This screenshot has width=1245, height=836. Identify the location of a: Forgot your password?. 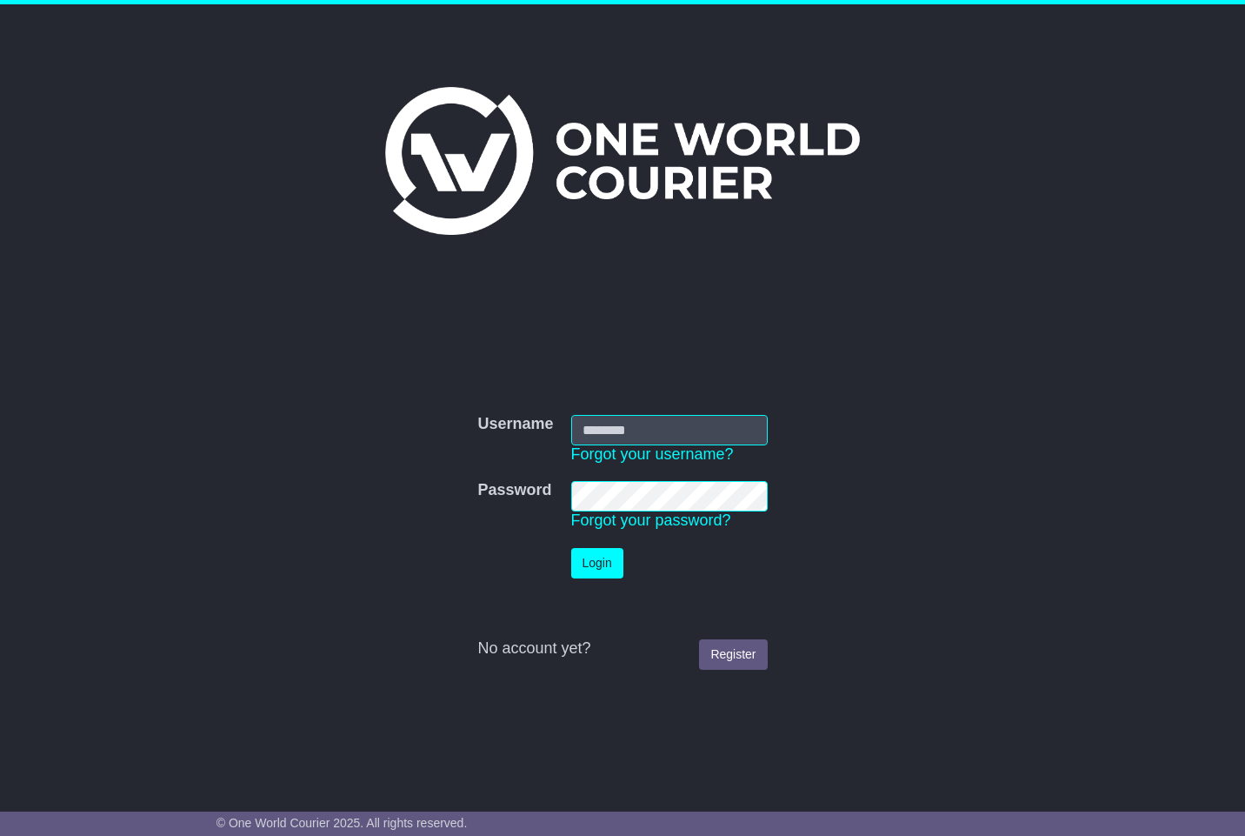
(651, 520).